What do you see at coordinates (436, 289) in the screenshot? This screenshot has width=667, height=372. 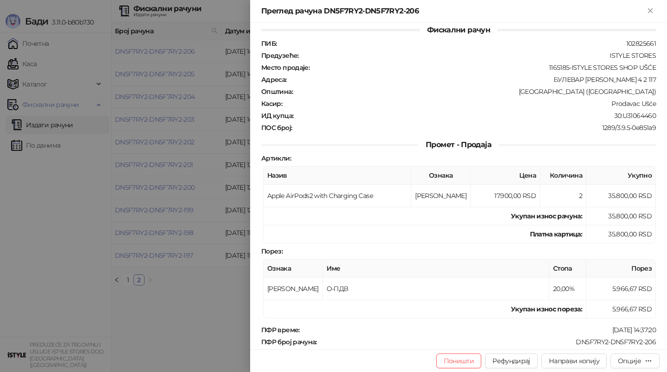 I see `td: О-ПДВ` at bounding box center [436, 289].